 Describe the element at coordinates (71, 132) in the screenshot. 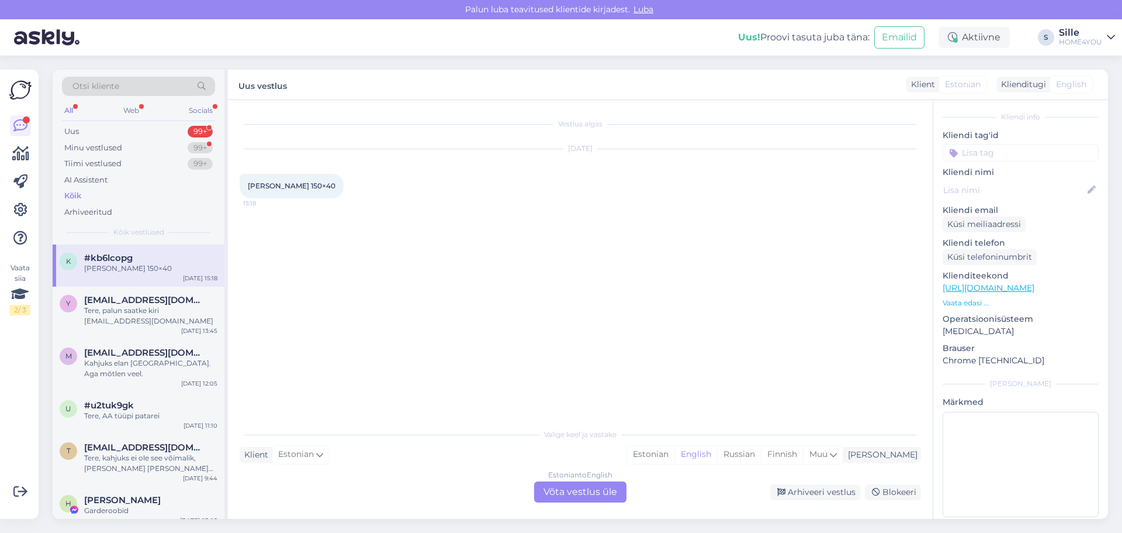

I see `div: Uus` at that location.